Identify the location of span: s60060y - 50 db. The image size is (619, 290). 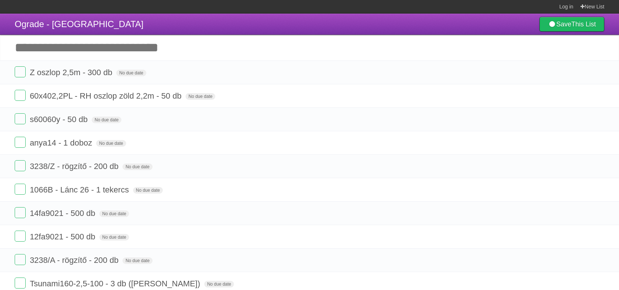
(59, 119).